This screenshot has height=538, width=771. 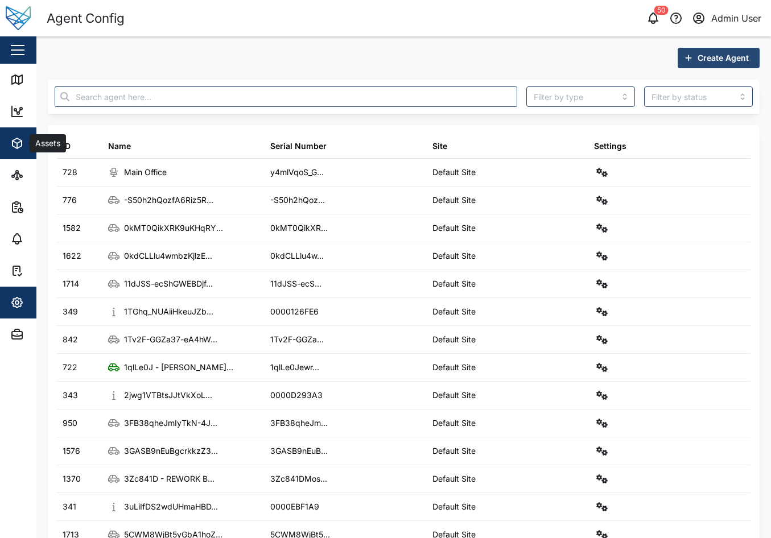 What do you see at coordinates (49, 207) in the screenshot?
I see `div: Reports` at bounding box center [49, 207].